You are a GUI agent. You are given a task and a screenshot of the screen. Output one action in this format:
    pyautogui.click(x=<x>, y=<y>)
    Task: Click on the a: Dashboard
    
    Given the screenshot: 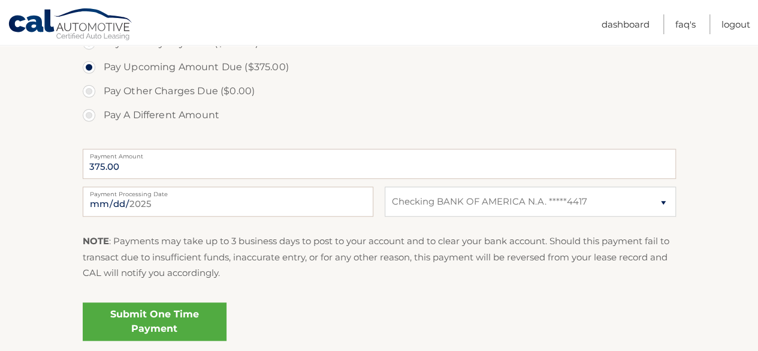 What is the action you would take?
    pyautogui.click(x=626, y=24)
    